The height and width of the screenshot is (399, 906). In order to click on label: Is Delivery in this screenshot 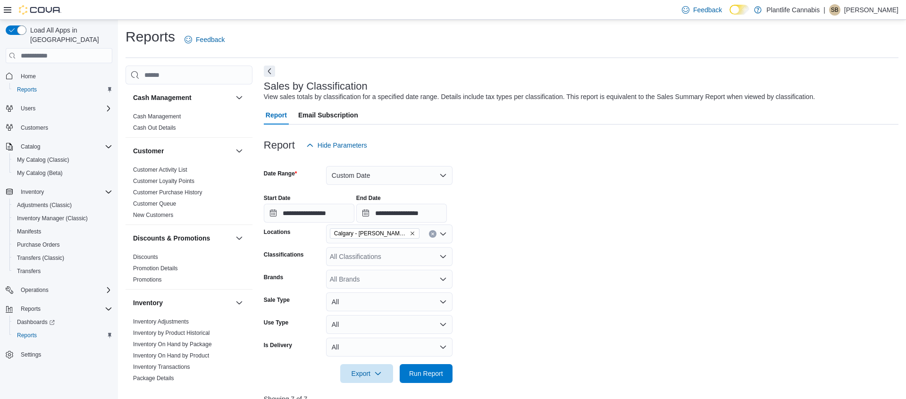, I will do `click(278, 345)`.